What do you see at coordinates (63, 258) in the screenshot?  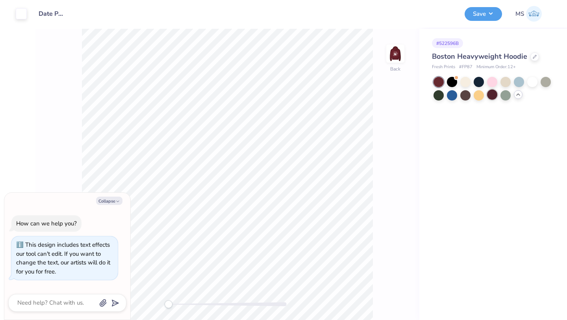 I see `div: This design includes text effects our tool can't edit. If you want to change the text, our artist...` at bounding box center [63, 258].